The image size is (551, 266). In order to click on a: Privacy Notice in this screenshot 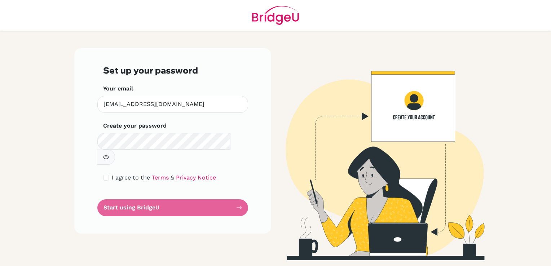, I will do `click(196, 177)`.